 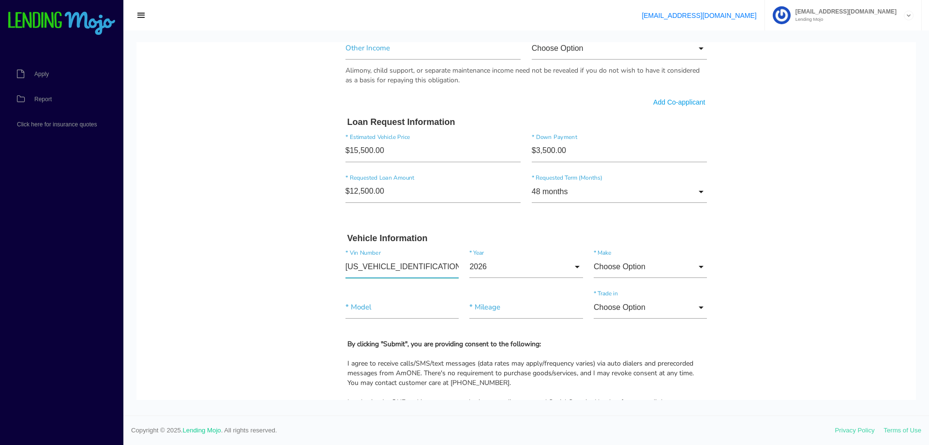 What do you see at coordinates (843, 19) in the screenshot?
I see `small: Lending Mojo` at bounding box center [843, 19].